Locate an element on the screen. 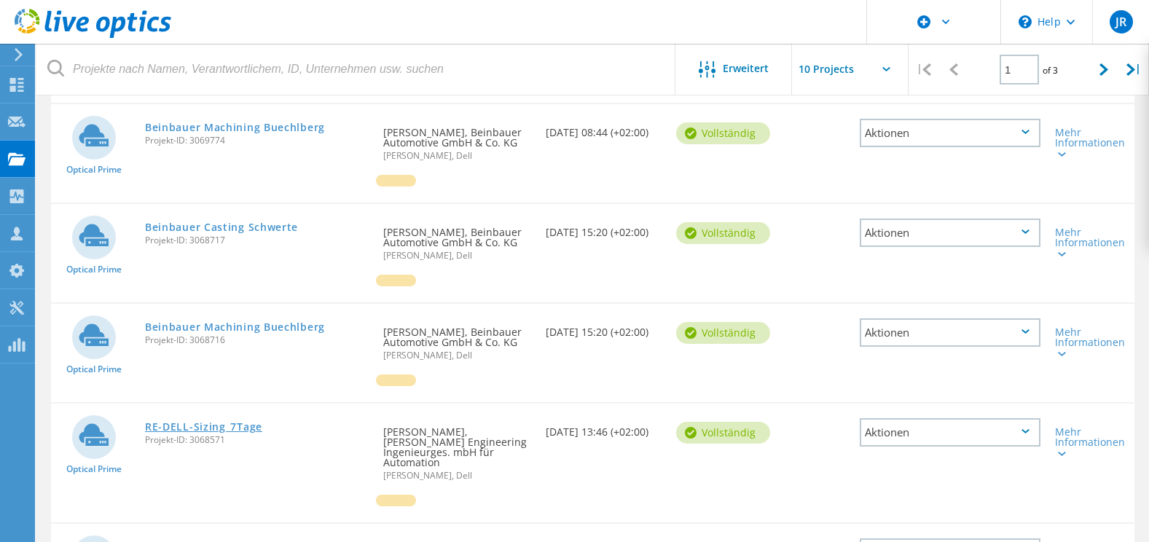 The width and height of the screenshot is (1149, 542). span: Projekt-ID: 3069774 is located at coordinates (257, 141).